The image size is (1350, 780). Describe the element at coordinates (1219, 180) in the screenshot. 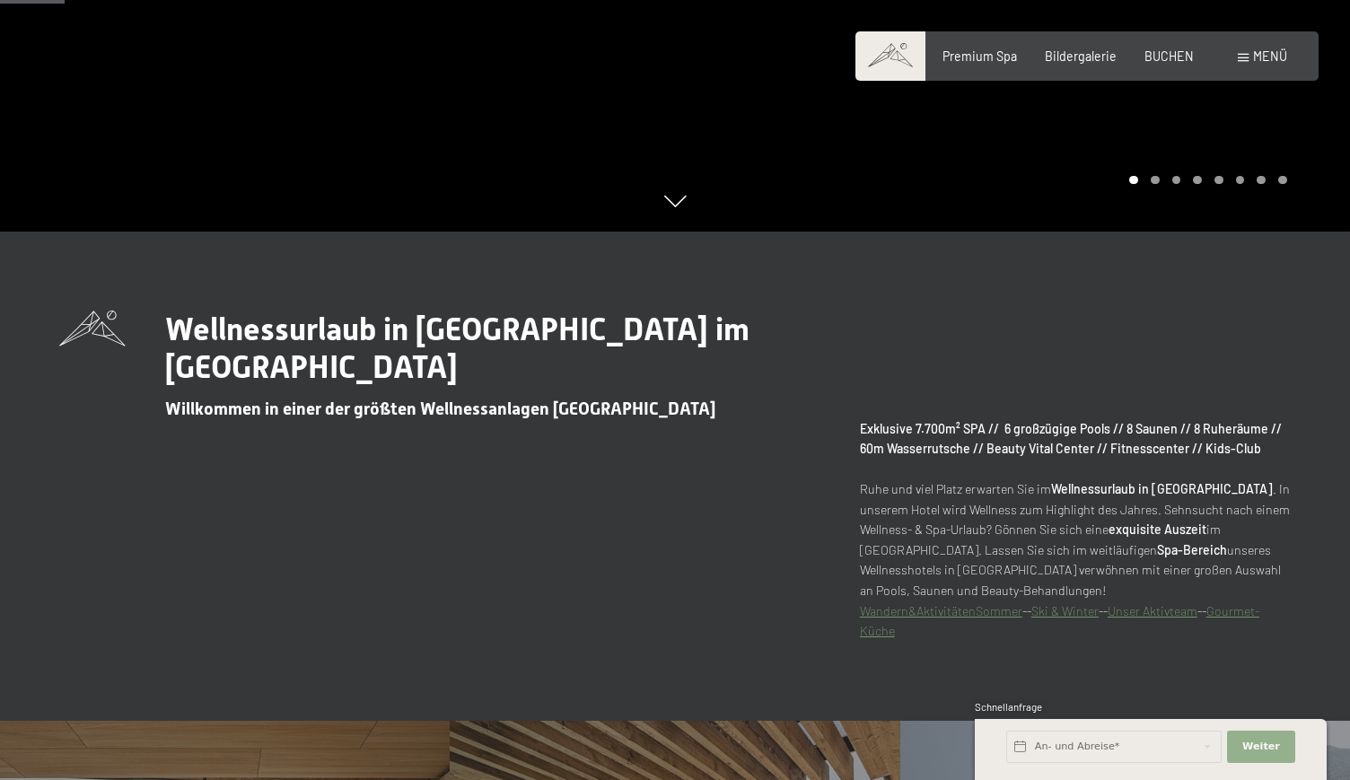

I see `div: Carousel Page 5` at that location.